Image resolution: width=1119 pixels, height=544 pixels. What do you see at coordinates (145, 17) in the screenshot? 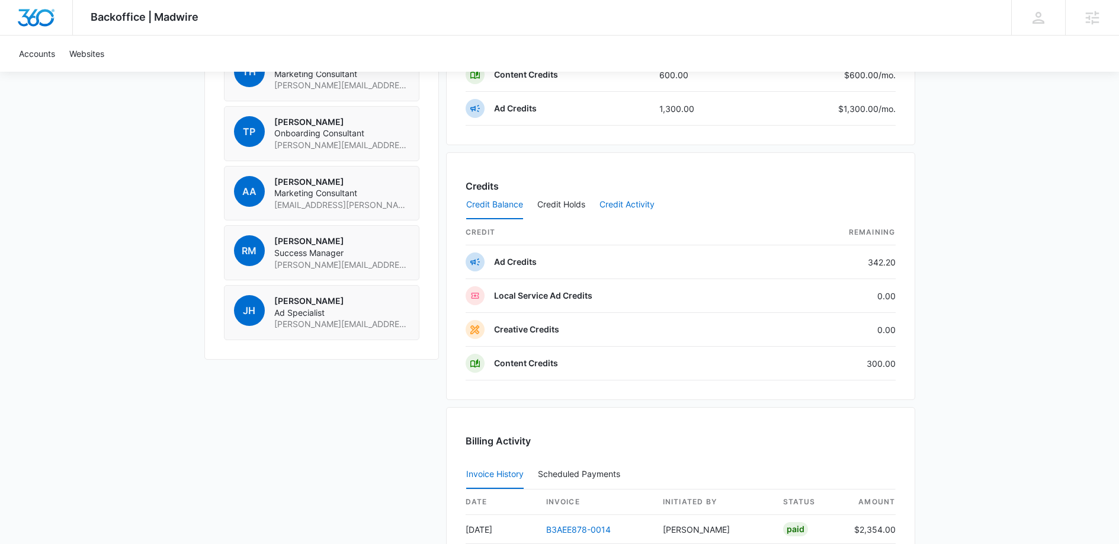
I see `span: Backoffice | Madwire` at bounding box center [145, 17].